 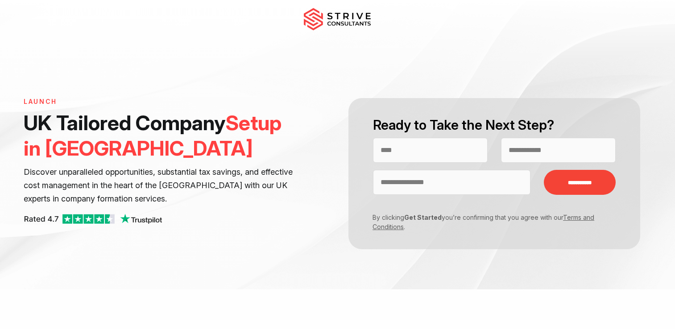 I want to click on p: By clicking you’re confirming that you agree with our ., so click(x=488, y=222).